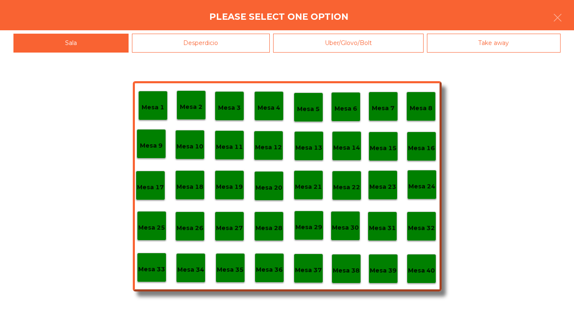  Describe the element at coordinates (229, 228) in the screenshot. I see `p: Mesa 27` at that location.